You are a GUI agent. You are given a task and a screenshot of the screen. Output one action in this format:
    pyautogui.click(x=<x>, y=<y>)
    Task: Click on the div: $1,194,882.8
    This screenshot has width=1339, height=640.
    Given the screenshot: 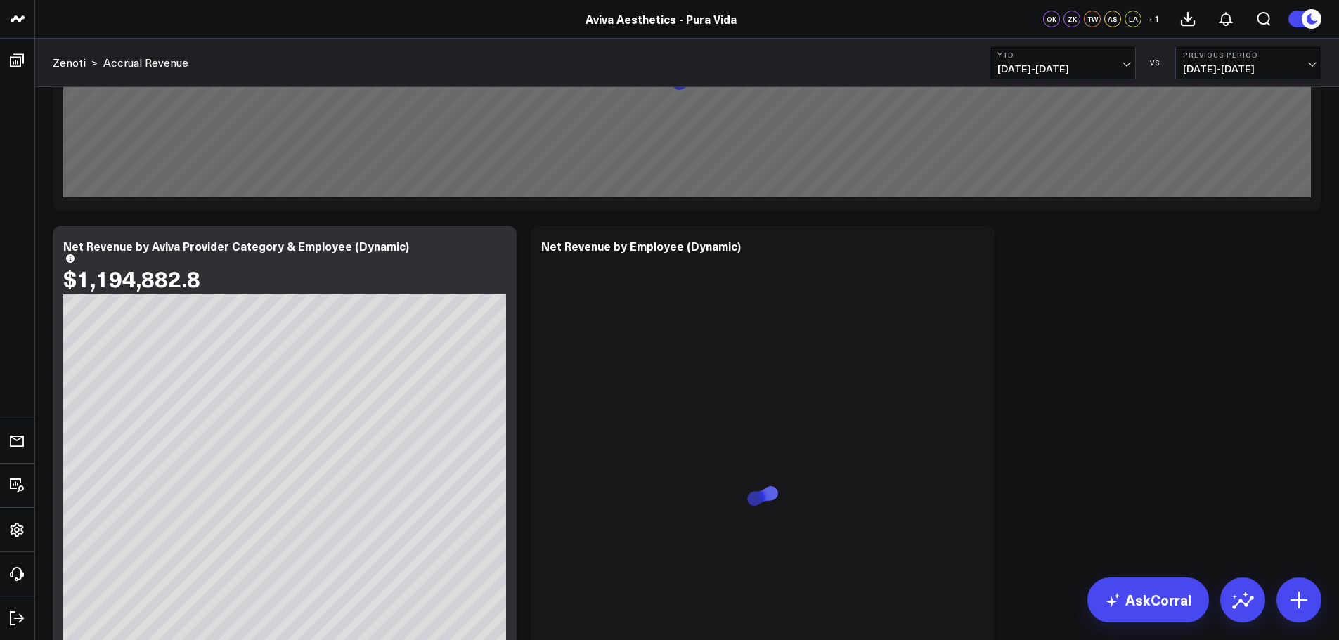 What is the action you would take?
    pyautogui.click(x=131, y=278)
    